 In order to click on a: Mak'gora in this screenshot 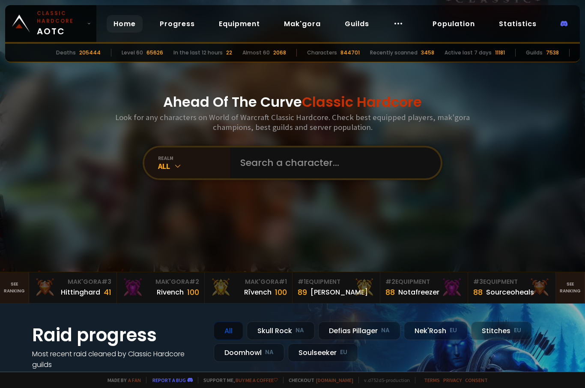, I will do `click(302, 24)`.